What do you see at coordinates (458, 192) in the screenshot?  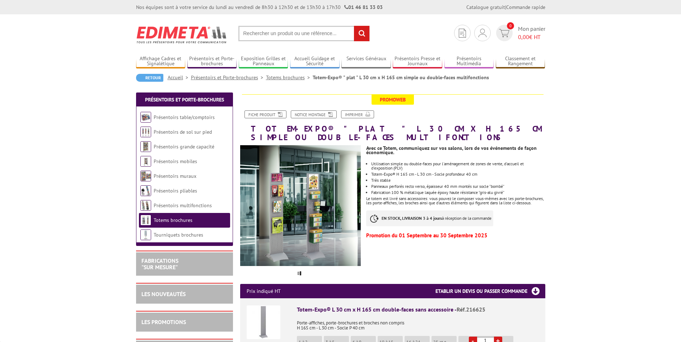 I see `div: Le totem est livré sans accessoires: vous pouvez le composer vous-mêmes avec les porte-brochures,...` at bounding box center [458, 192].